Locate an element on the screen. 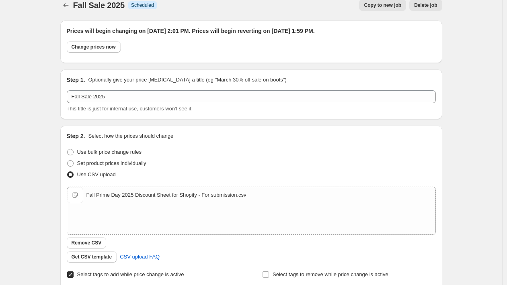  div: Fall Prime Day 2025 Discount Sheet for Shopify - For submission.csv is located at coordinates (166, 195).